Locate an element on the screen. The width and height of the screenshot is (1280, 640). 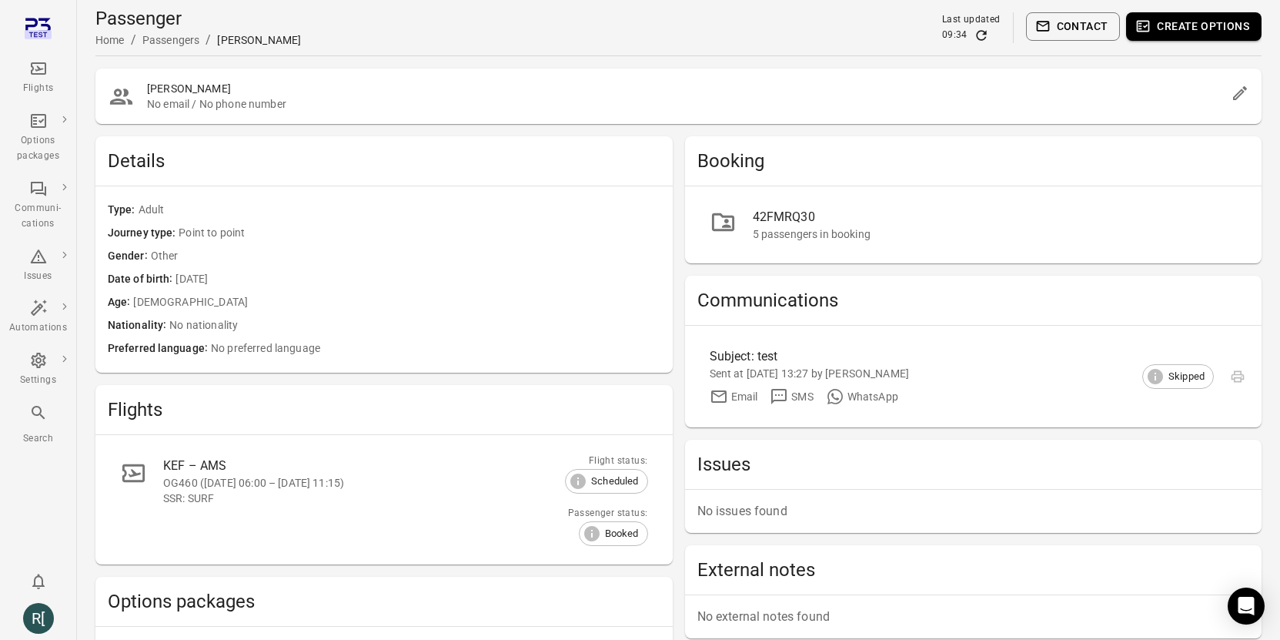
div: Last updated is located at coordinates (971, 20).